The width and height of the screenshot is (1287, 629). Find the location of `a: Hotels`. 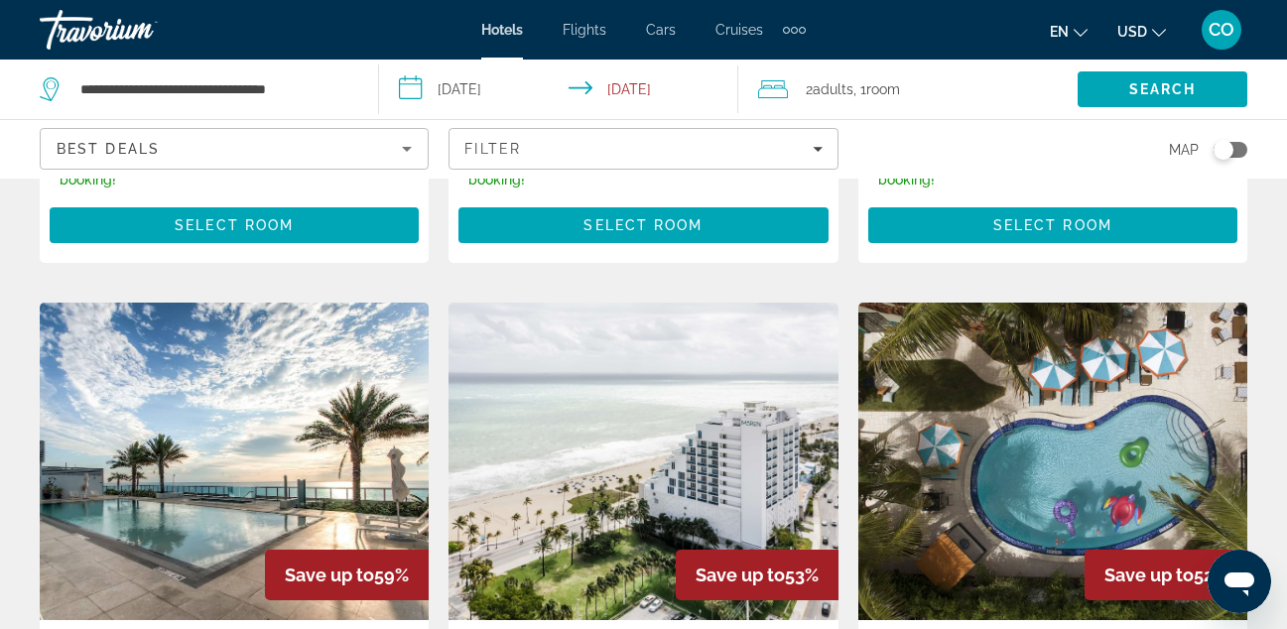

a: Hotels is located at coordinates (502, 30).